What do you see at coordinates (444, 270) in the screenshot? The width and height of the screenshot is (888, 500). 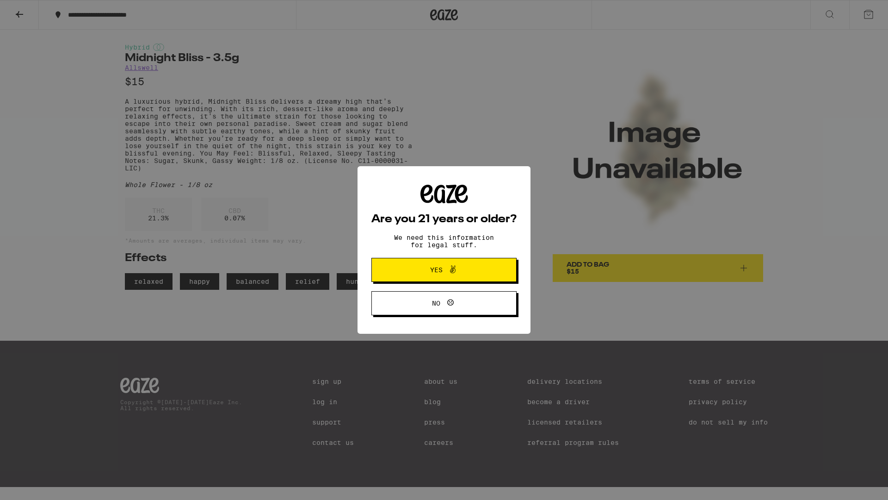 I see `button: Yes` at bounding box center [444, 270].